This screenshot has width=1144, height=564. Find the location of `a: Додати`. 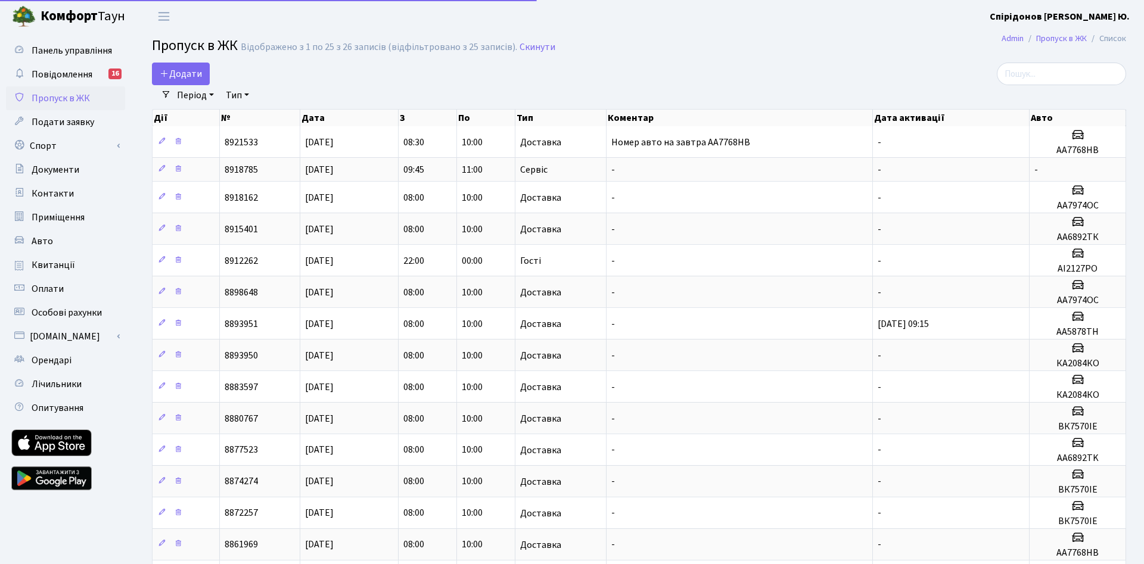

a: Додати is located at coordinates (181, 74).